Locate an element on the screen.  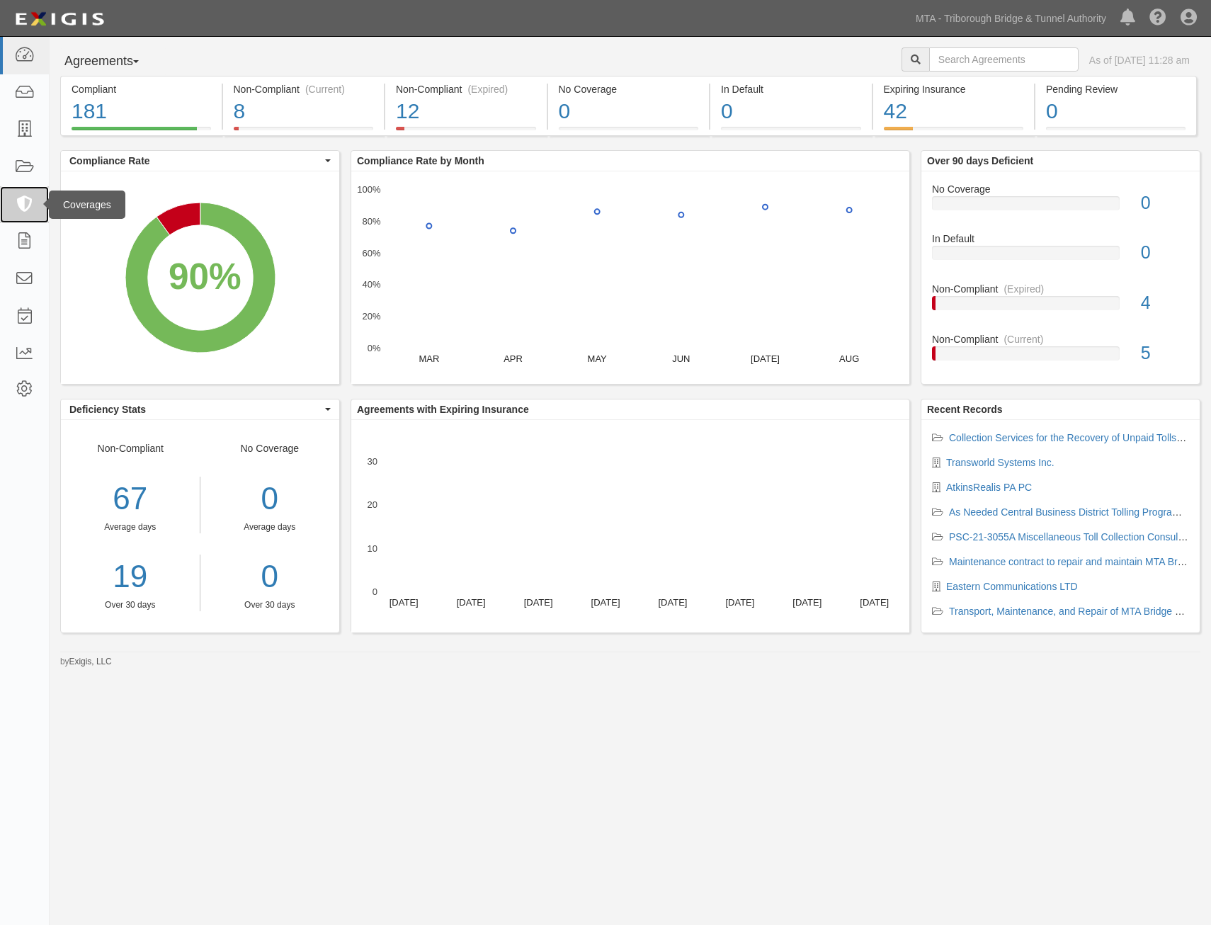
input: Search Agreements is located at coordinates (1003, 59).